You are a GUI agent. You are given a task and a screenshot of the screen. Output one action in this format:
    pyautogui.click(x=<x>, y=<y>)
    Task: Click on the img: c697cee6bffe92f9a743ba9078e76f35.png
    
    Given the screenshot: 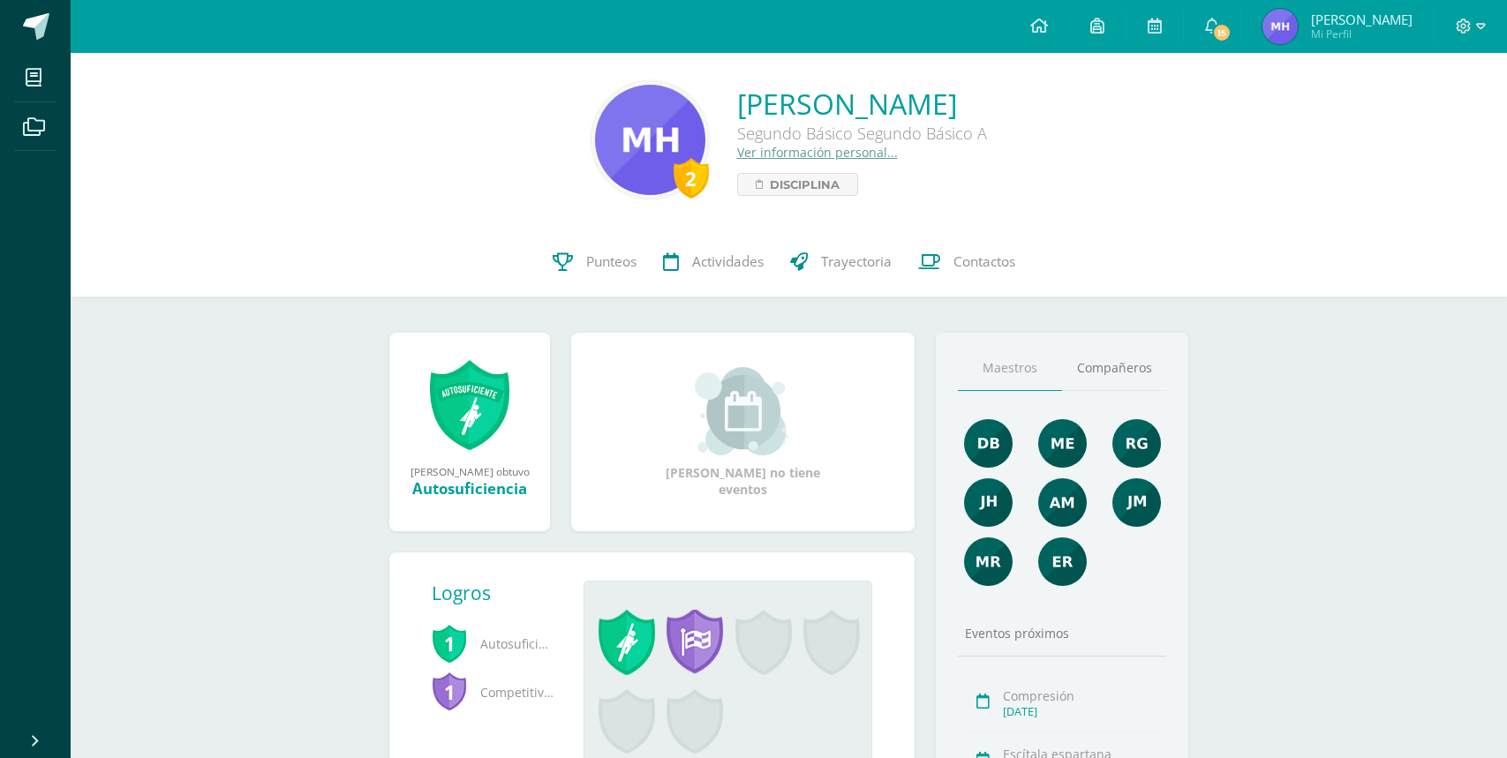 What is the action you would take?
    pyautogui.click(x=1280, y=26)
    